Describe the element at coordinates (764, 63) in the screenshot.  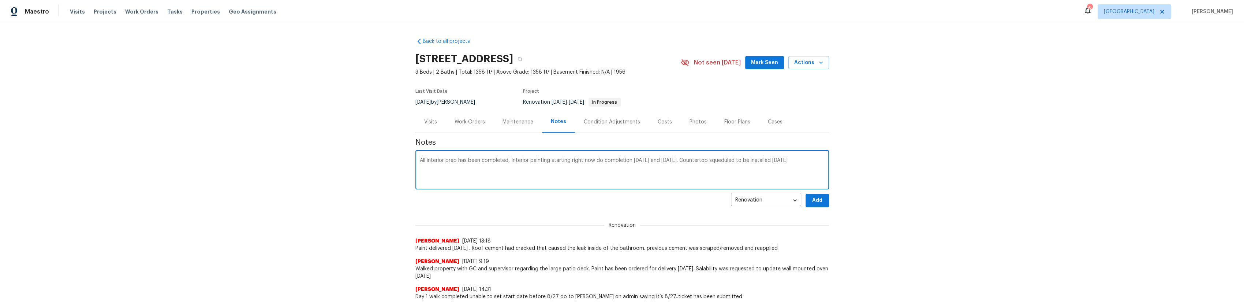
I see `span: Mark Seen` at that location.